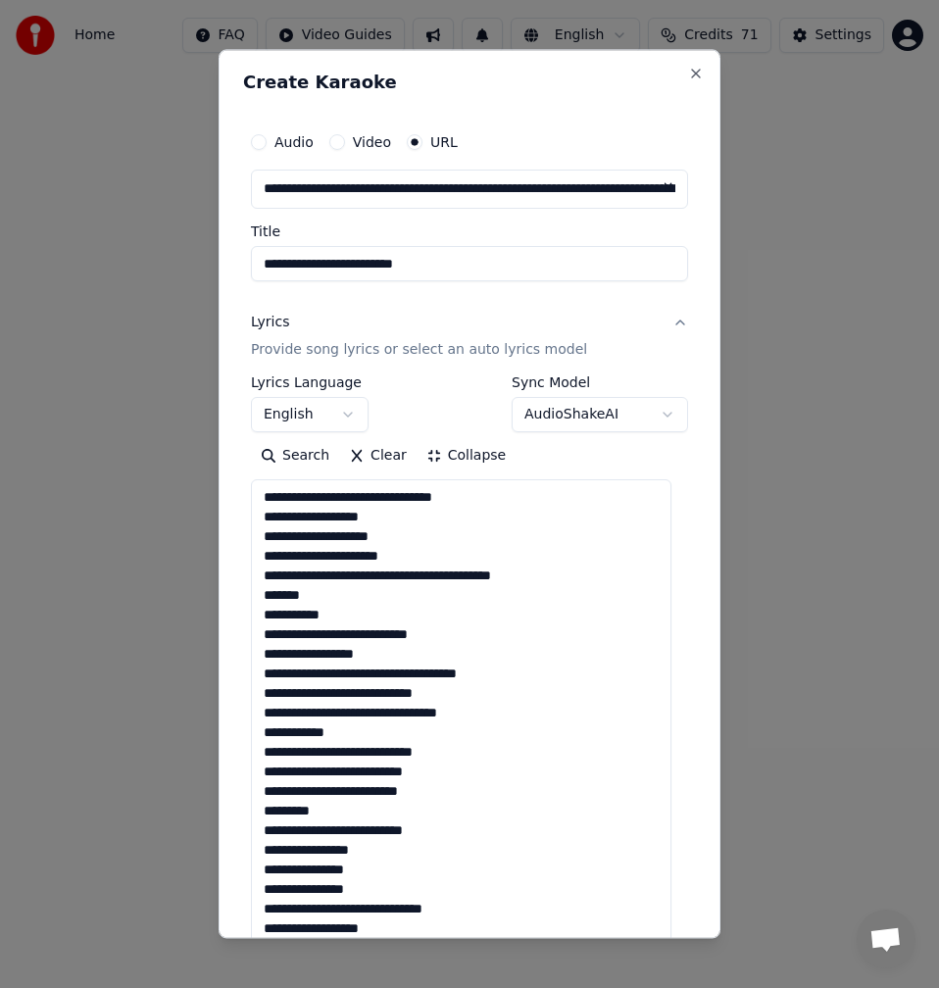 The width and height of the screenshot is (939, 988). Describe the element at coordinates (470, 231) in the screenshot. I see `label: Title` at that location.